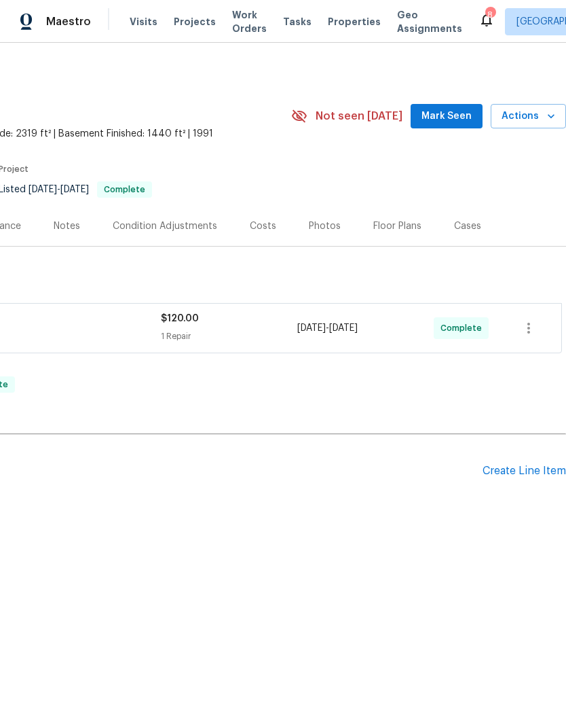 This screenshot has height=710, width=566. Describe the element at coordinates (490, 15) in the screenshot. I see `div: 8` at that location.